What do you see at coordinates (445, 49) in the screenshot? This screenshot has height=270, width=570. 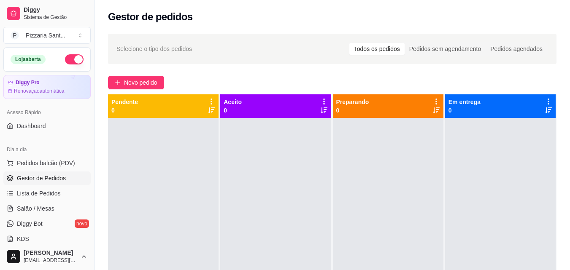 I see `div: Pedidos sem agendamento` at bounding box center [445, 49].